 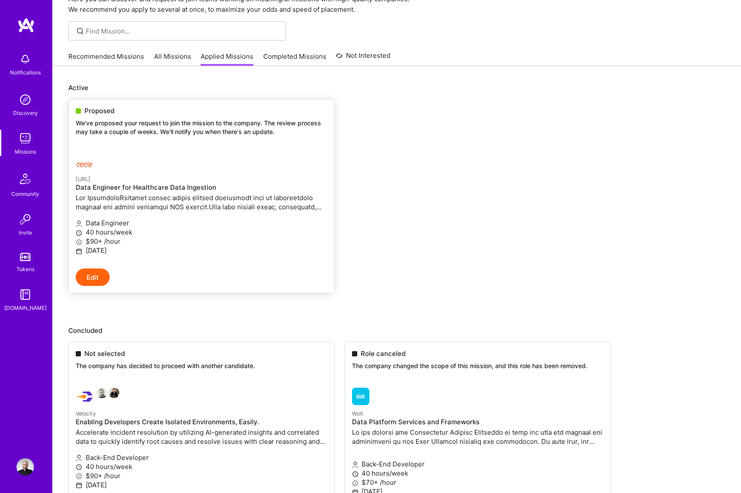 I want to click on i: icon Clock, so click(x=79, y=233).